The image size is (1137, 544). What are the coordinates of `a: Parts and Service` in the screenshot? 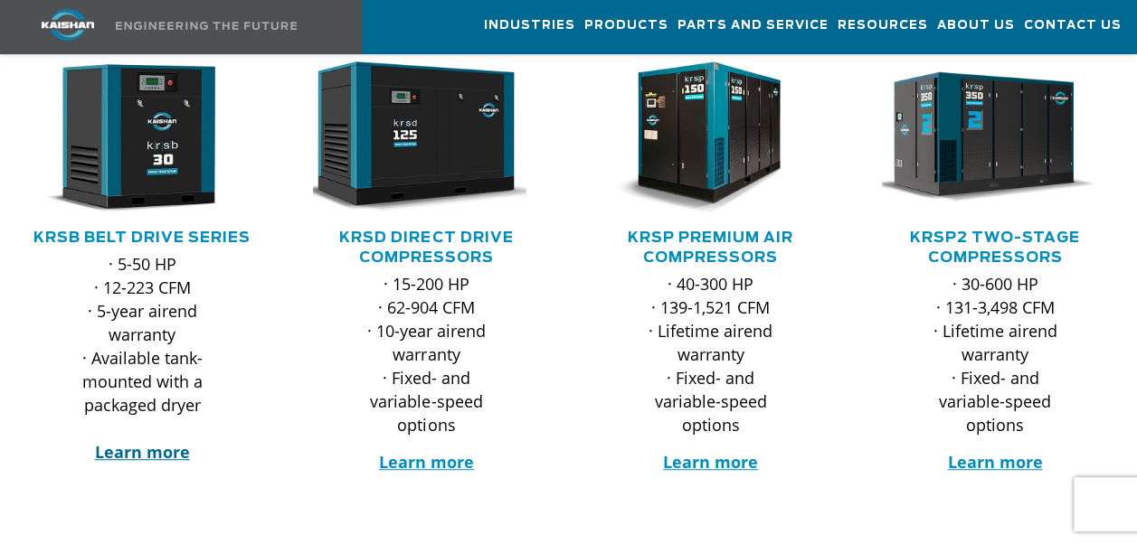 It's located at (752, 25).